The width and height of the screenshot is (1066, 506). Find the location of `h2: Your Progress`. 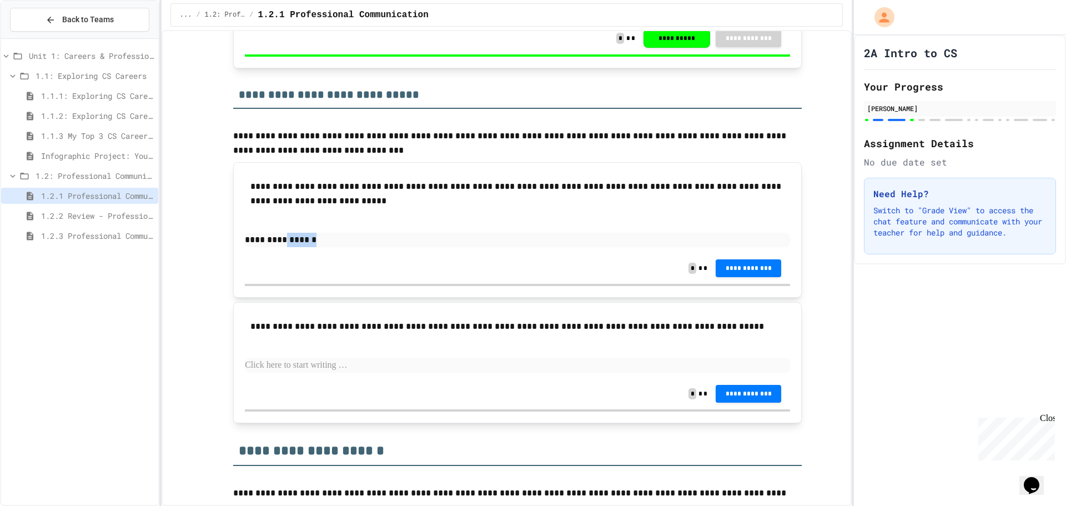

h2: Your Progress is located at coordinates (960, 87).